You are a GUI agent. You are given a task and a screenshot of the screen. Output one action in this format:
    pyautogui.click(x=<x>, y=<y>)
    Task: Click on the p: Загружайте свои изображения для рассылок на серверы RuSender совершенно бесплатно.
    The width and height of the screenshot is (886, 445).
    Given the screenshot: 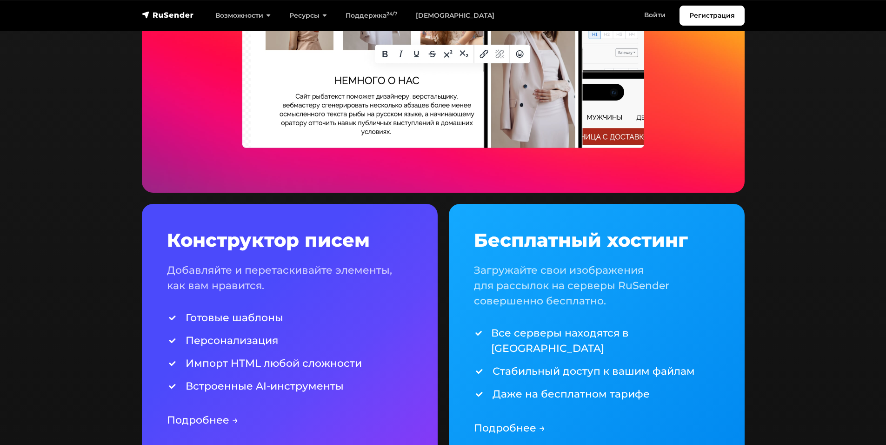 What is the action you would take?
    pyautogui.click(x=597, y=285)
    